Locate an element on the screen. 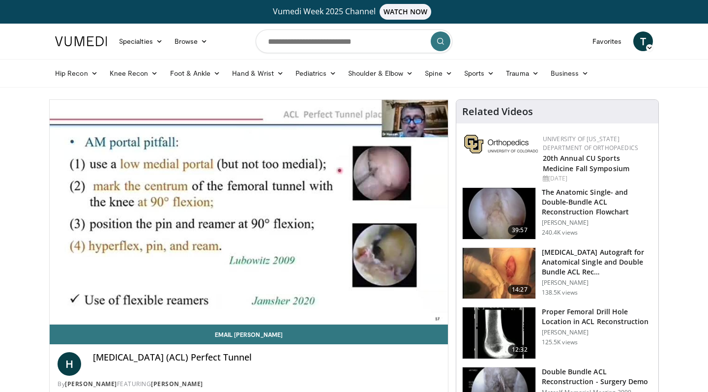 This screenshot has width=708, height=392. span: 14:27 is located at coordinates (520, 289).